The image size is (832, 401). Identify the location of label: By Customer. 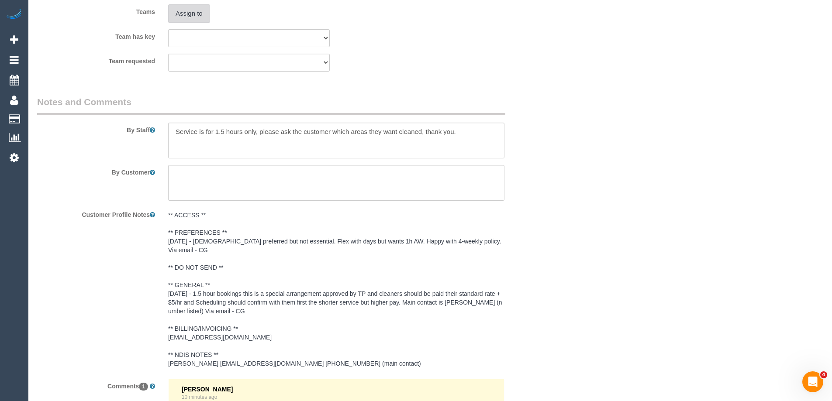
(96, 171).